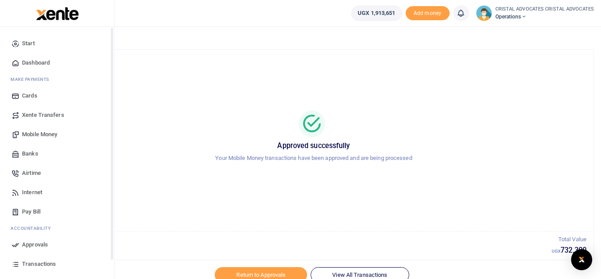 Image resolution: width=601 pixels, height=279 pixels. I want to click on small: UGX, so click(556, 251).